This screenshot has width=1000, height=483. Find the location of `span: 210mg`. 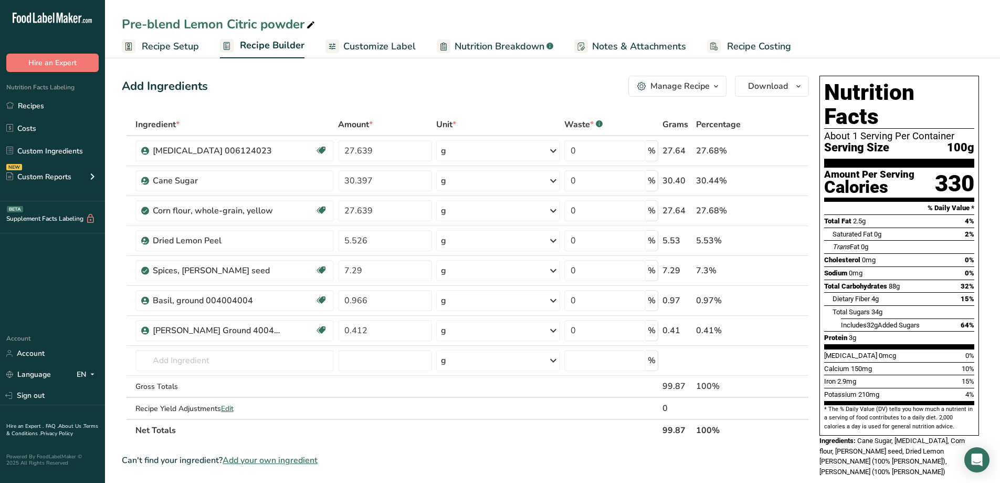

span: 210mg is located at coordinates (869, 394).